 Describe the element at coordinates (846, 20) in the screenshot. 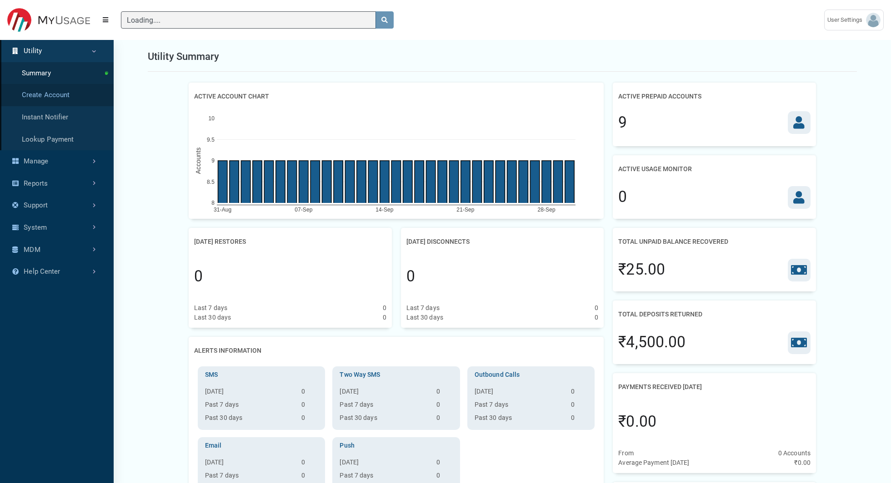

I see `span: User Settings` at that location.